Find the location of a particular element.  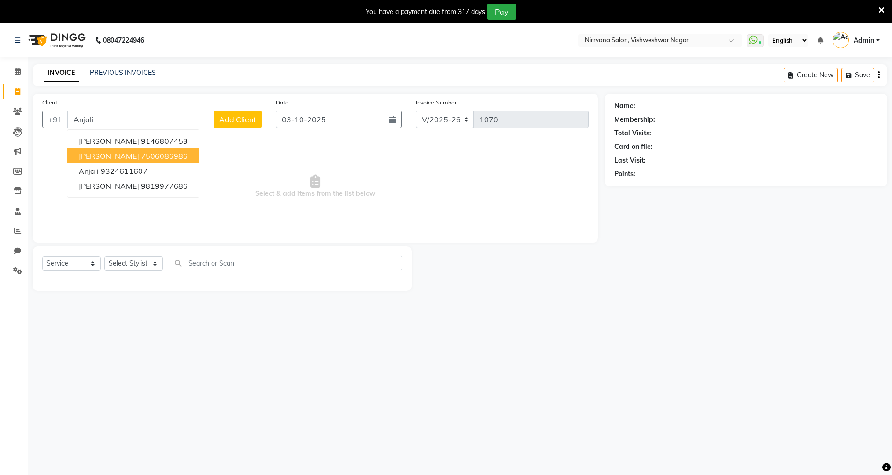

input: Search or Scan is located at coordinates (286, 263).